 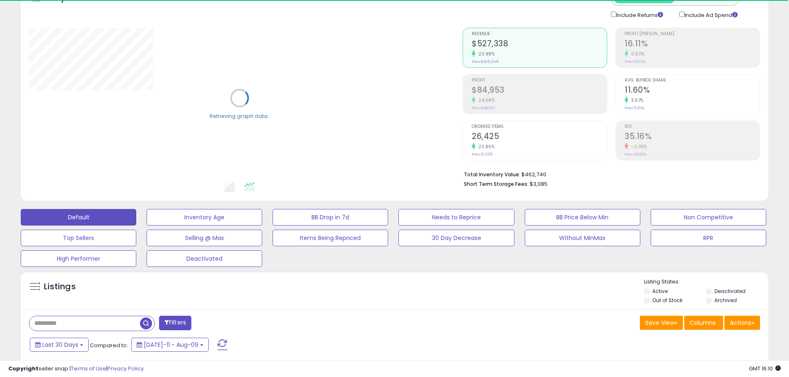 What do you see at coordinates (583, 218) in the screenshot?
I see `button: BB Price Below Min` at bounding box center [583, 218].